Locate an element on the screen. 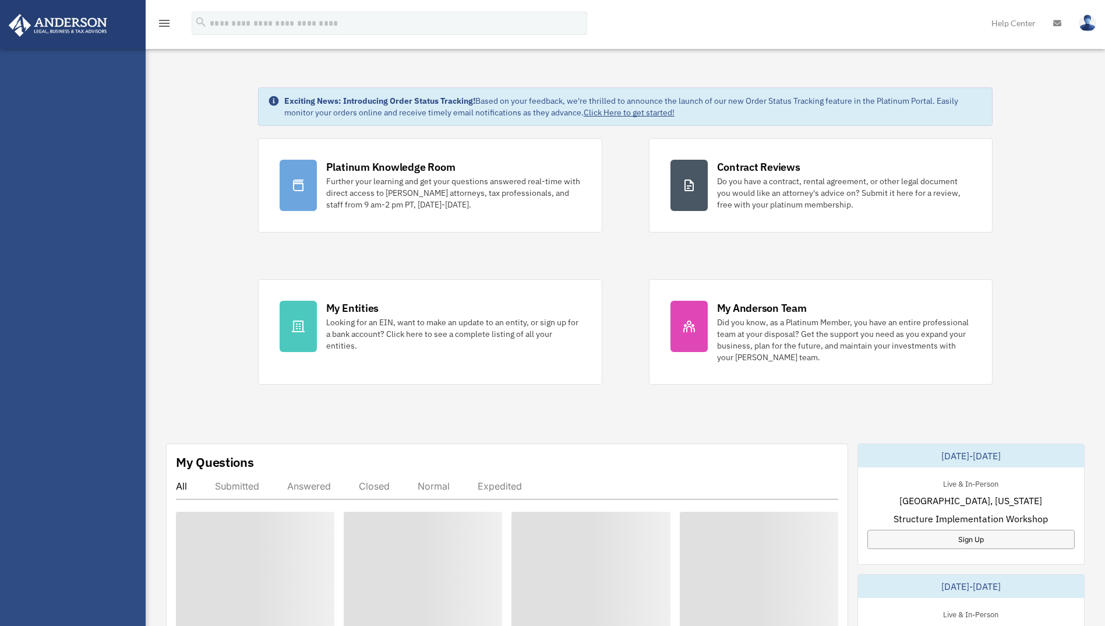  a: Platinum Knowledge Room Further your learning and get your questions answered real-time with dire... is located at coordinates (430, 185).